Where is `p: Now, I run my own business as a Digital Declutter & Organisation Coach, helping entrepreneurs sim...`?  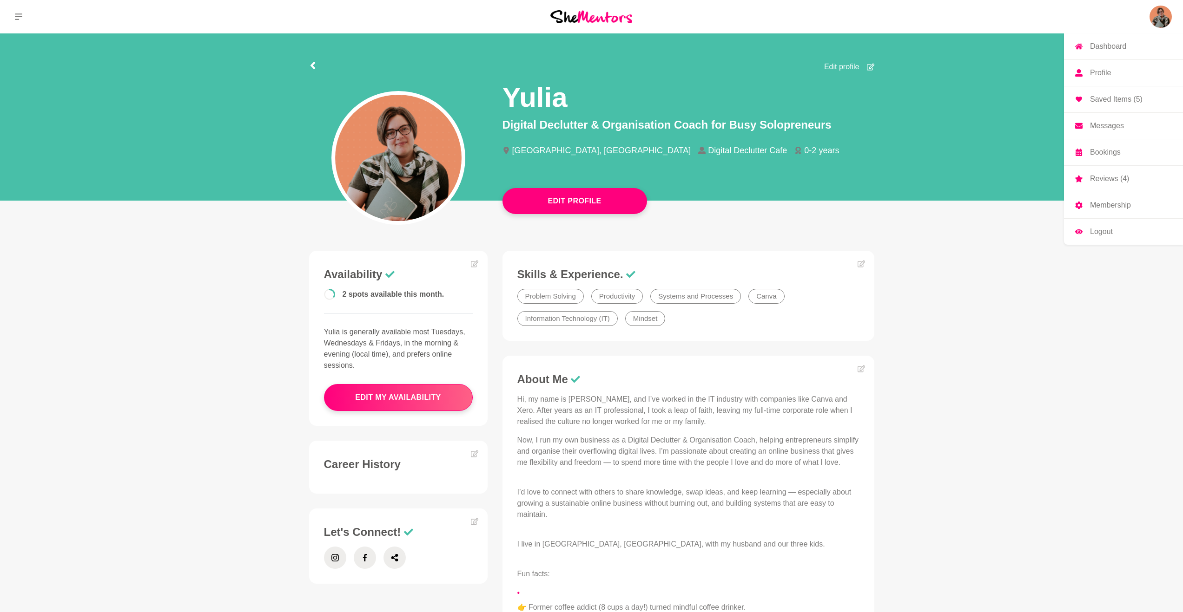
p: Now, I run my own business as a Digital Declutter & Organisation Coach, helping entrepreneurs sim... is located at coordinates (688, 457).